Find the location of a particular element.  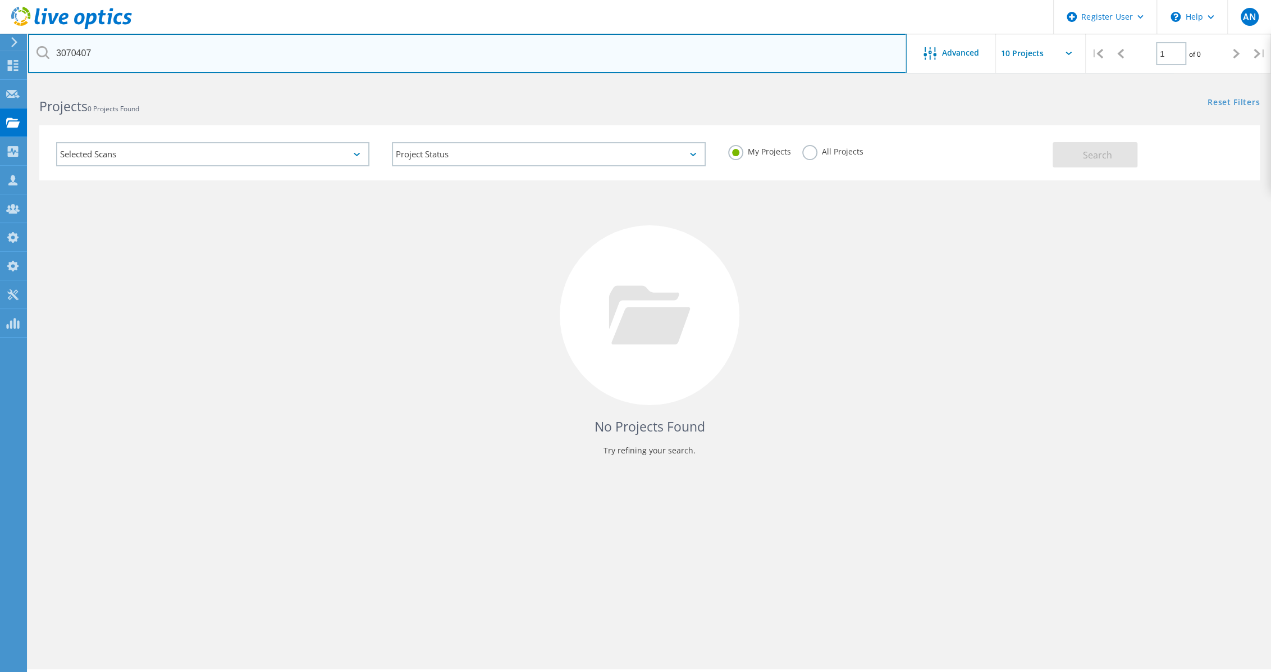

h4: No Projects Found is located at coordinates (650, 426).